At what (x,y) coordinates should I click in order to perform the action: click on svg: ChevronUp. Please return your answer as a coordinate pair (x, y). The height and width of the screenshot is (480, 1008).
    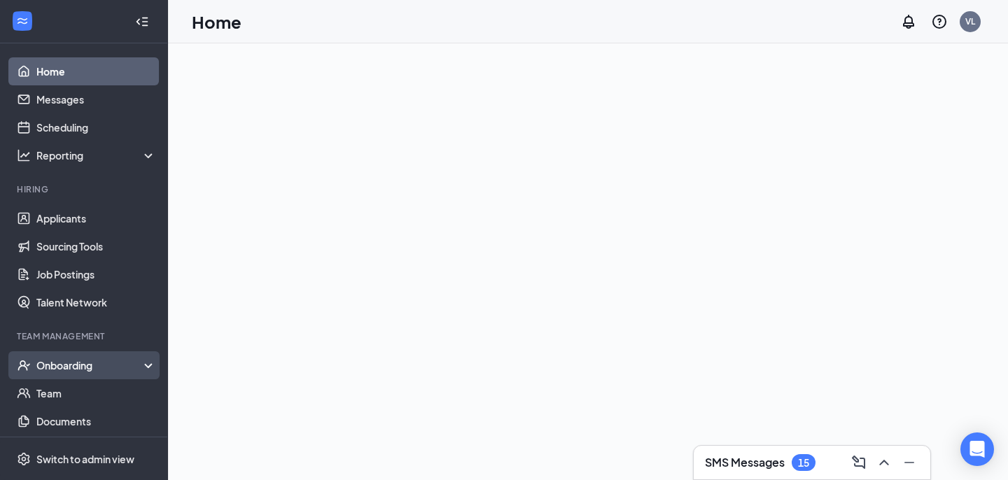
    Looking at the image, I should click on (884, 463).